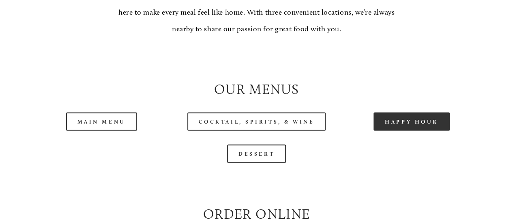 This screenshot has width=513, height=224. Describe the element at coordinates (257, 121) in the screenshot. I see `a: Cocktail, Spirits, & Wine` at that location.